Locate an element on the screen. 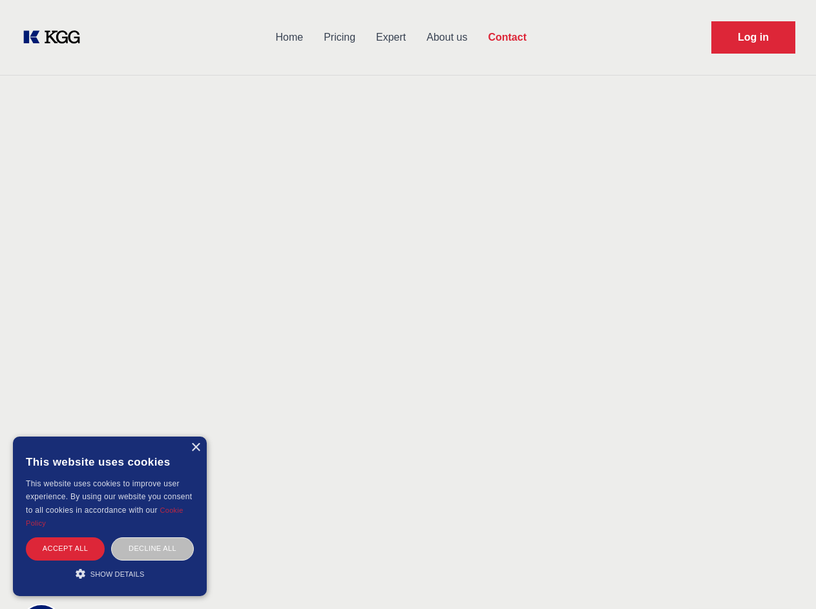 Image resolution: width=816 pixels, height=609 pixels. div: This website uses cookies is located at coordinates (110, 462).